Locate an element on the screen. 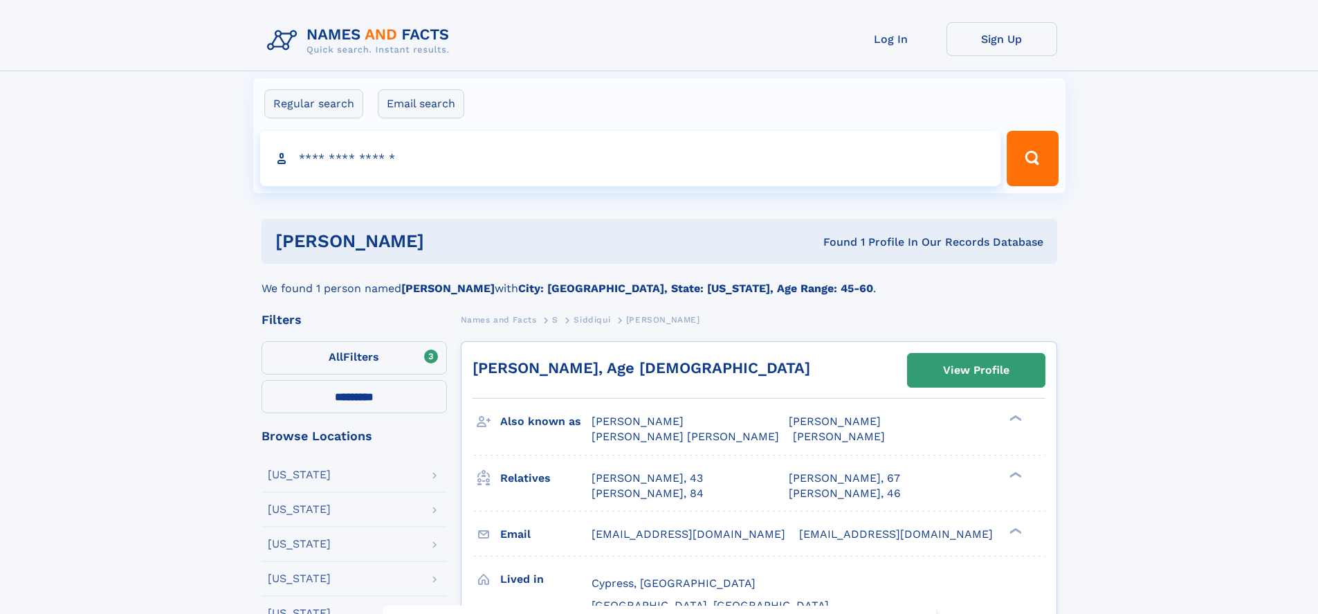  span: S is located at coordinates (555, 320).